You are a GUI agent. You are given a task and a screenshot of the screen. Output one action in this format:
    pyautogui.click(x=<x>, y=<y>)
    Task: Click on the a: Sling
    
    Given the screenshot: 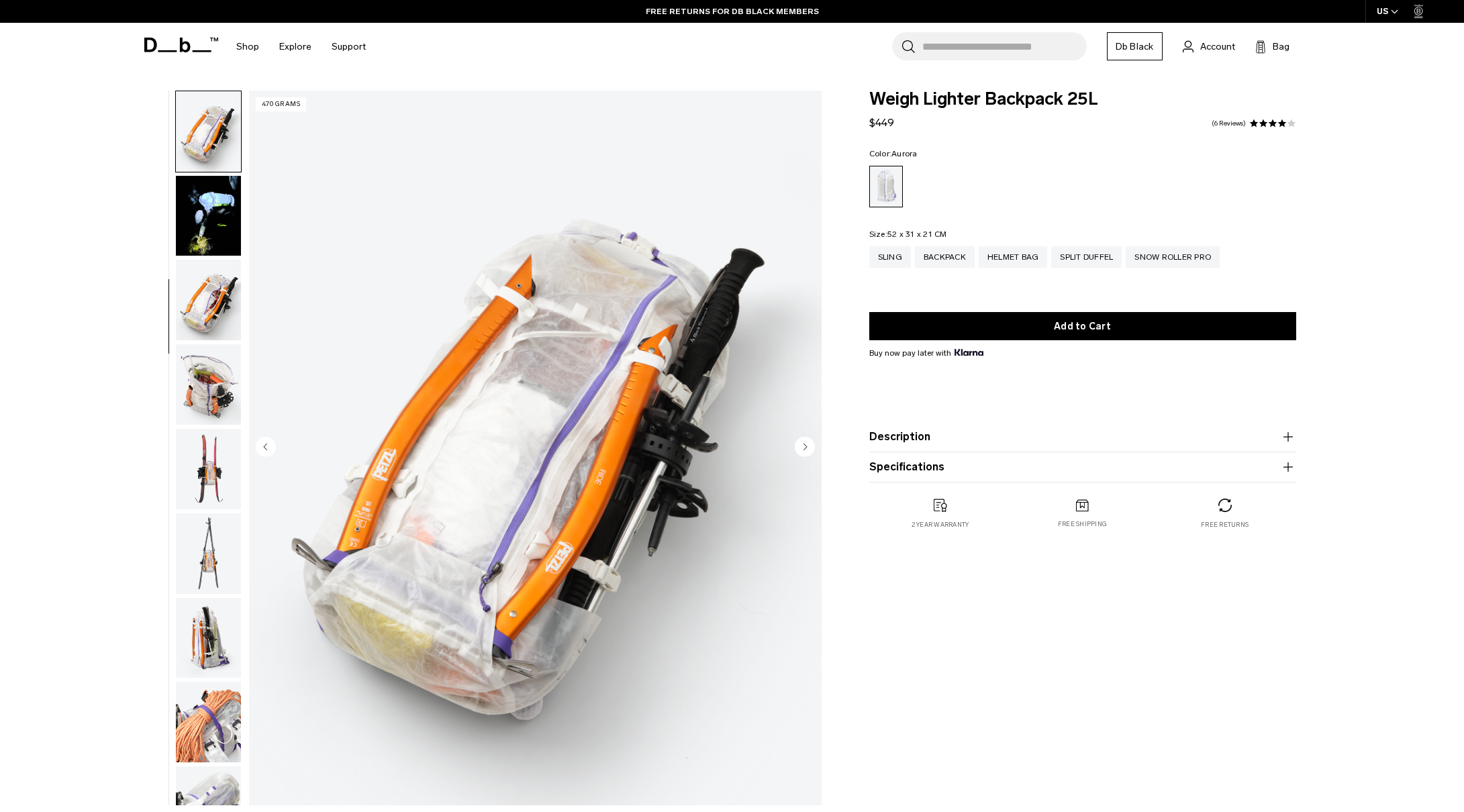 What is the action you would take?
    pyautogui.click(x=890, y=257)
    